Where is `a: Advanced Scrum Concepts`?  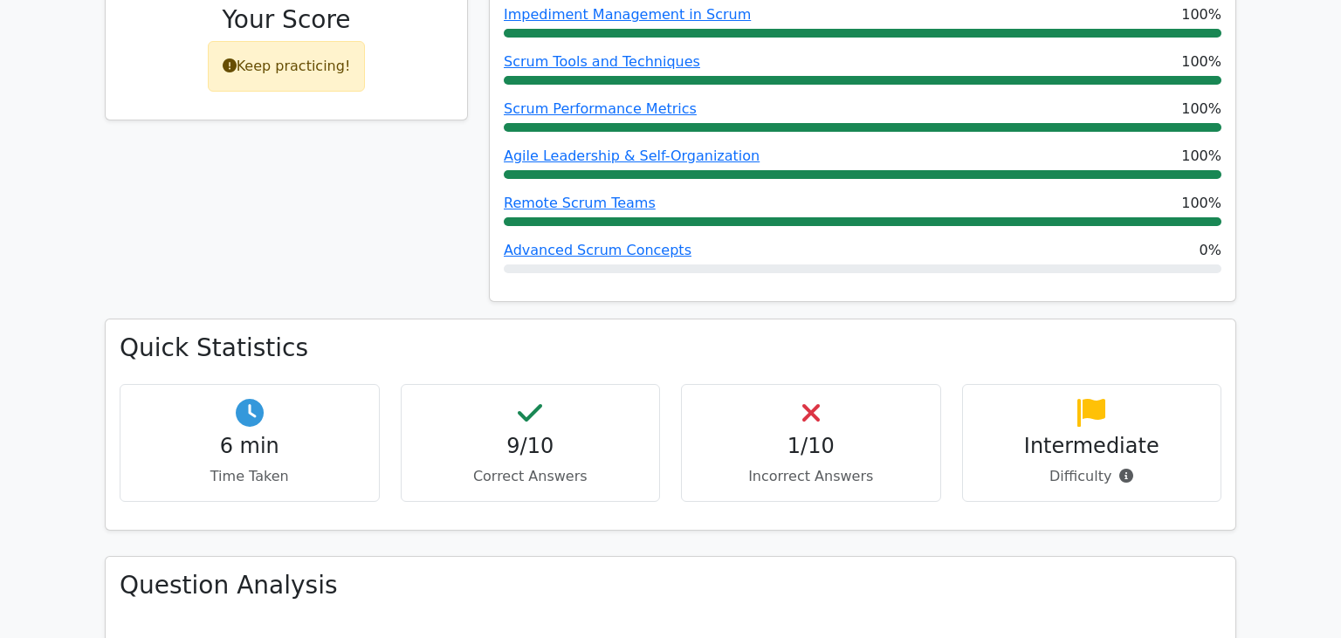 a: Advanced Scrum Concepts is located at coordinates (597, 250).